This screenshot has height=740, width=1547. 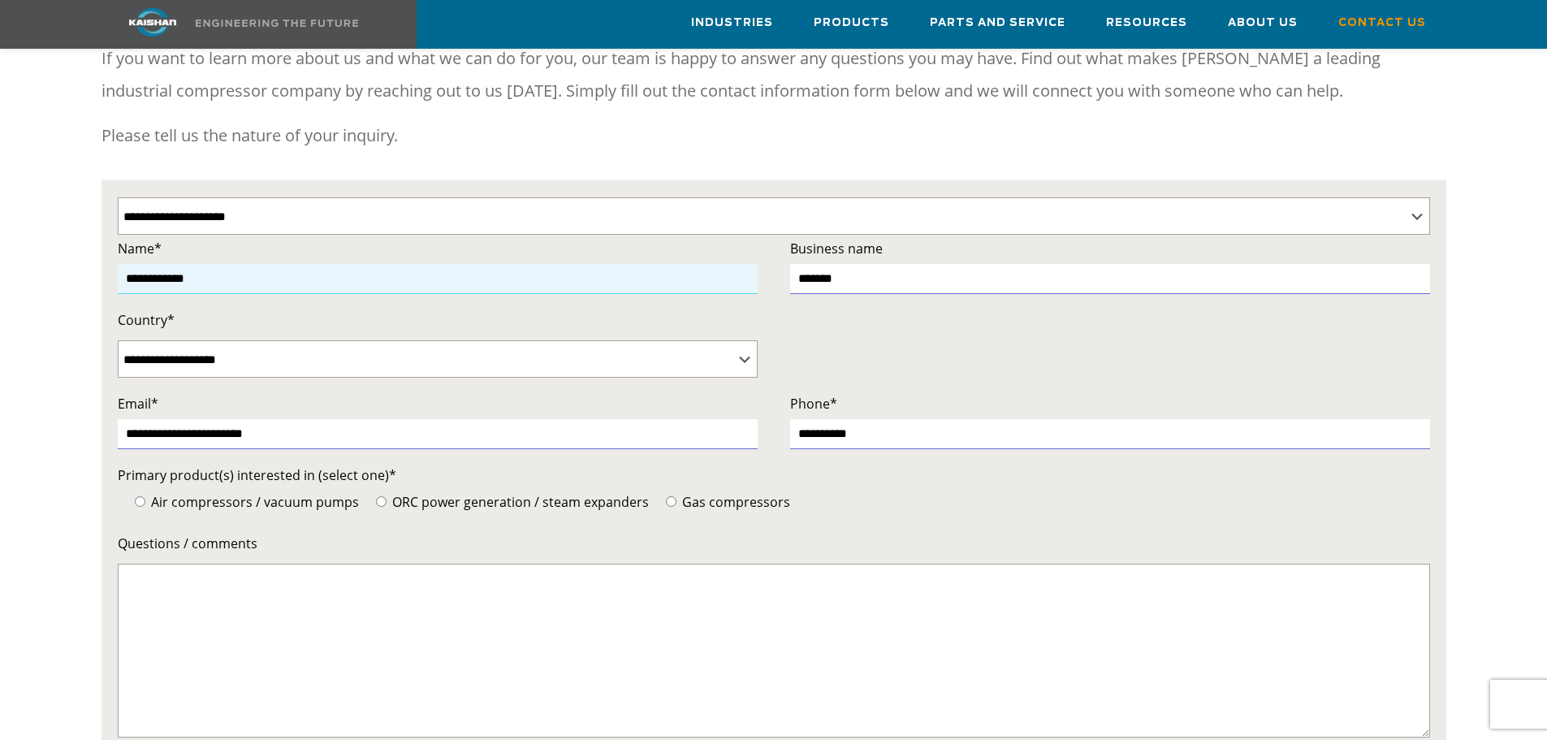 What do you see at coordinates (851, 23) in the screenshot?
I see `a: Products` at bounding box center [851, 23].